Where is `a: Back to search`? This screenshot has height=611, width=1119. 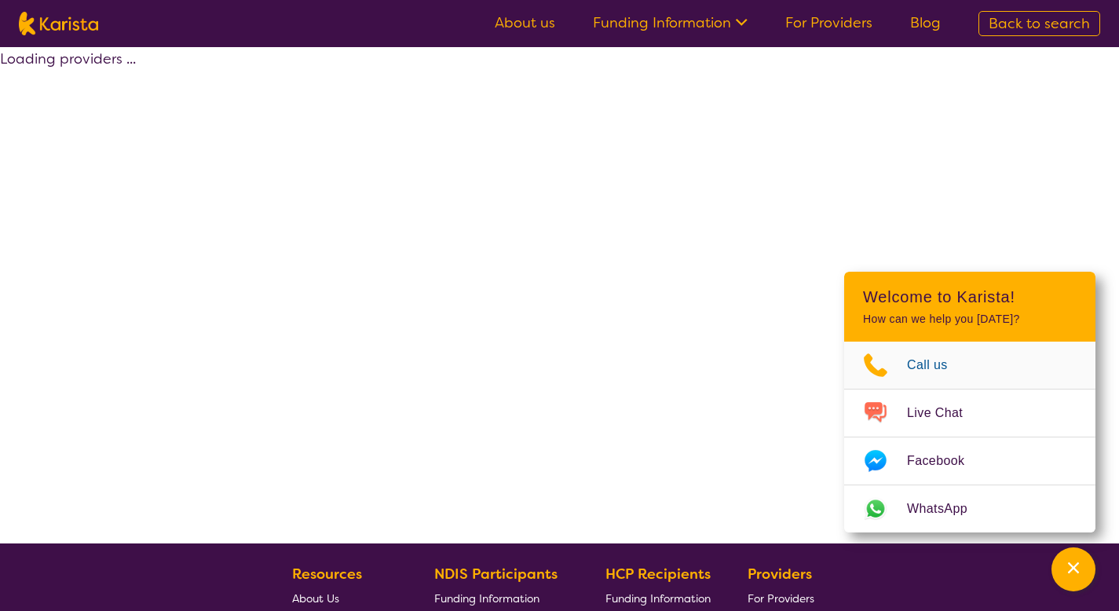
a: Back to search is located at coordinates (1039, 24).